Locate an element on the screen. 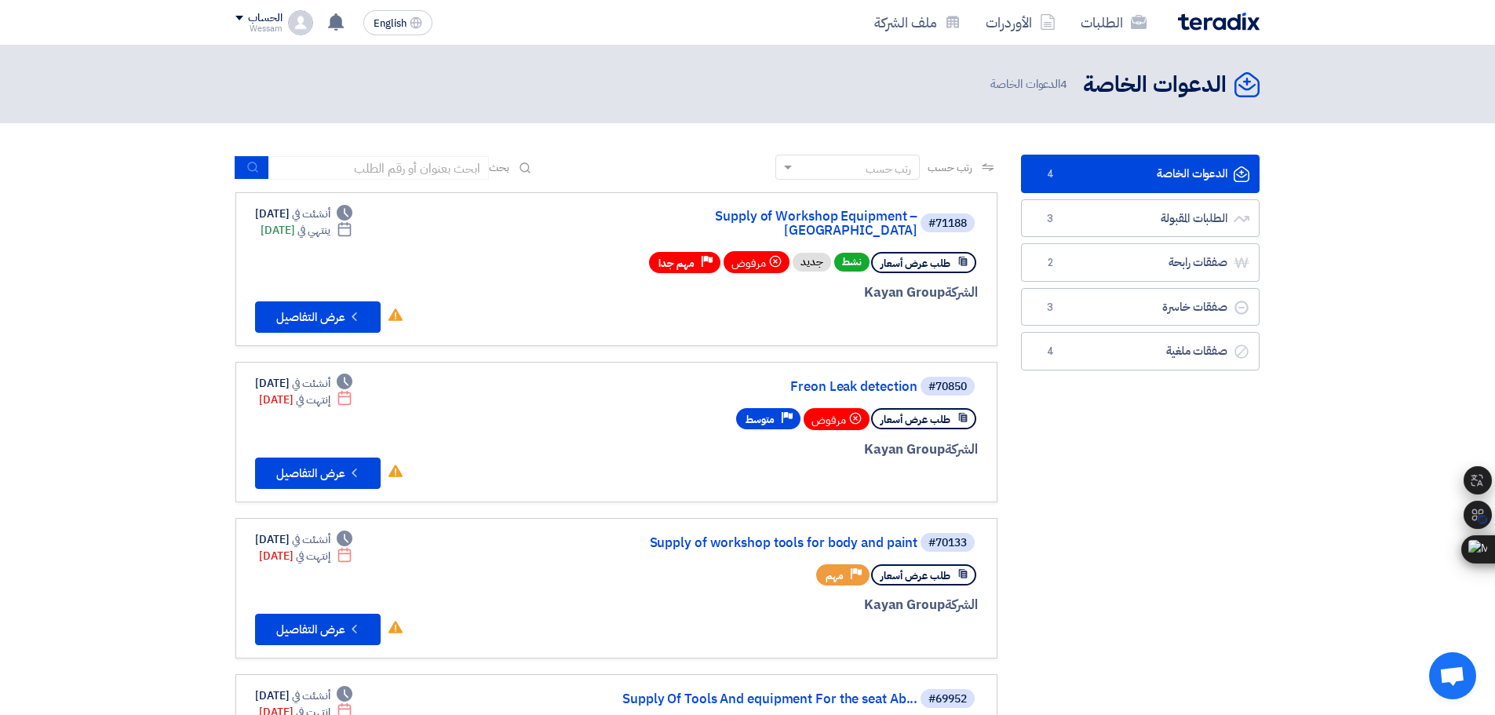 The image size is (1495, 715). span: الدعوات الخاصة is located at coordinates (1030, 84).